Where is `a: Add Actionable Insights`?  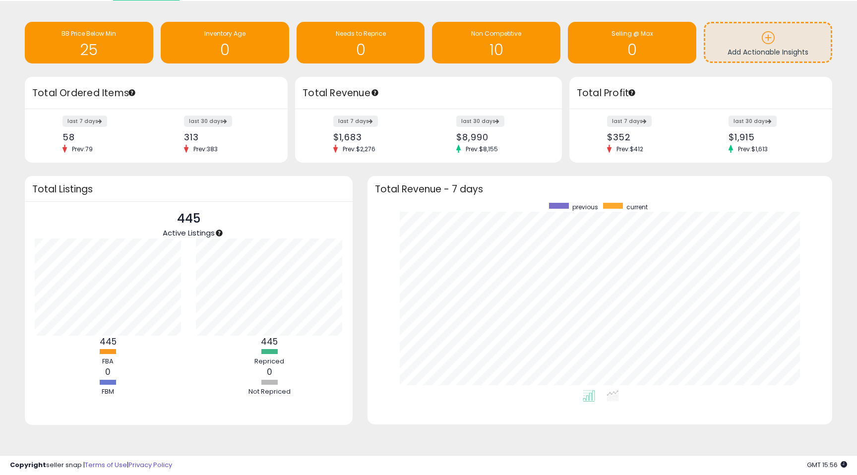 a: Add Actionable Insights is located at coordinates (767, 42).